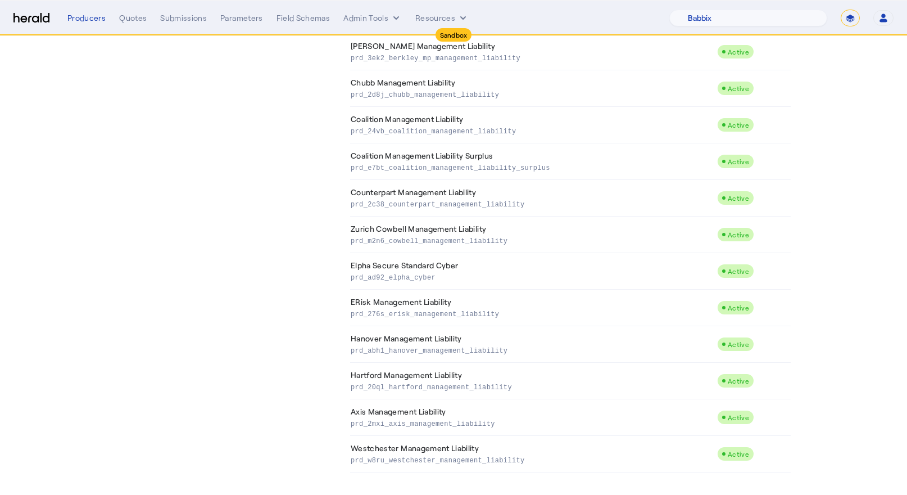 The height and width of the screenshot is (495, 907). What do you see at coordinates (533, 125) in the screenshot?
I see `td: Coalition Management Liability` at bounding box center [533, 125].